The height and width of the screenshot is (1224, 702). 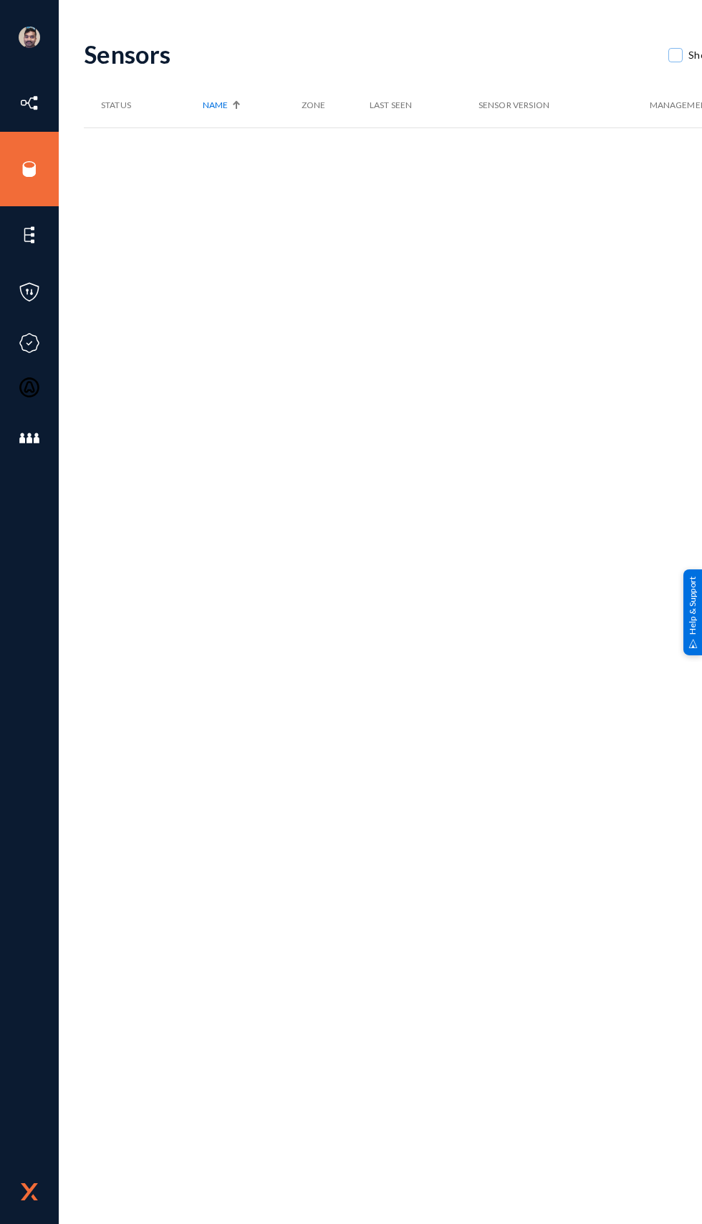 What do you see at coordinates (143, 105) in the screenshot?
I see `th: Status` at bounding box center [143, 105].